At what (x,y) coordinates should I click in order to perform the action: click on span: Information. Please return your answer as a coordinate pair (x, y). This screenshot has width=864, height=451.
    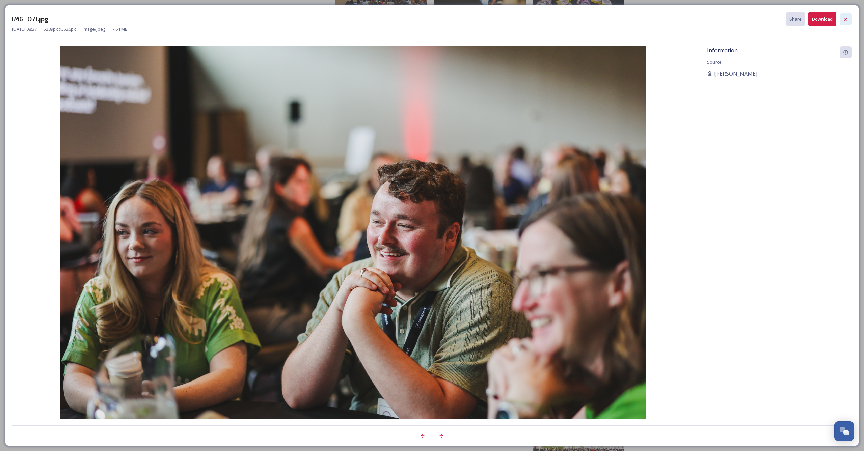
    Looking at the image, I should click on (722, 50).